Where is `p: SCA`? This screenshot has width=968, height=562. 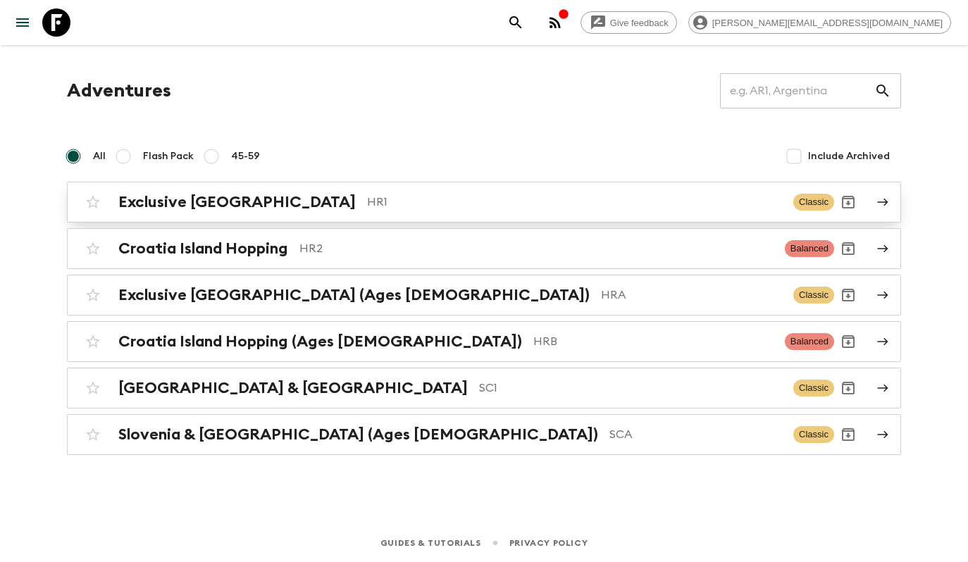 p: SCA is located at coordinates (695, 435).